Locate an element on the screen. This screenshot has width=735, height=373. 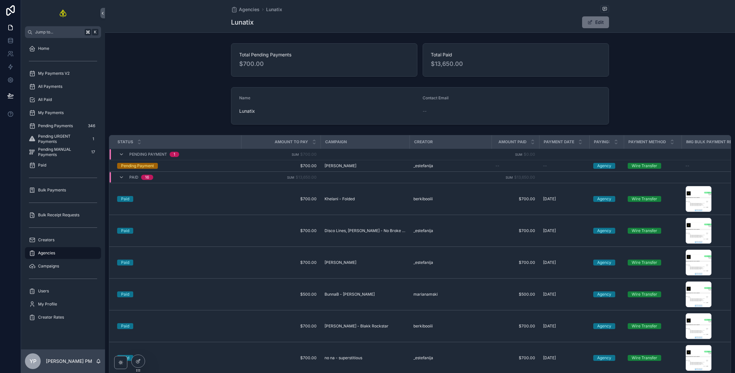
span: My Payments V2 is located at coordinates (54, 73).